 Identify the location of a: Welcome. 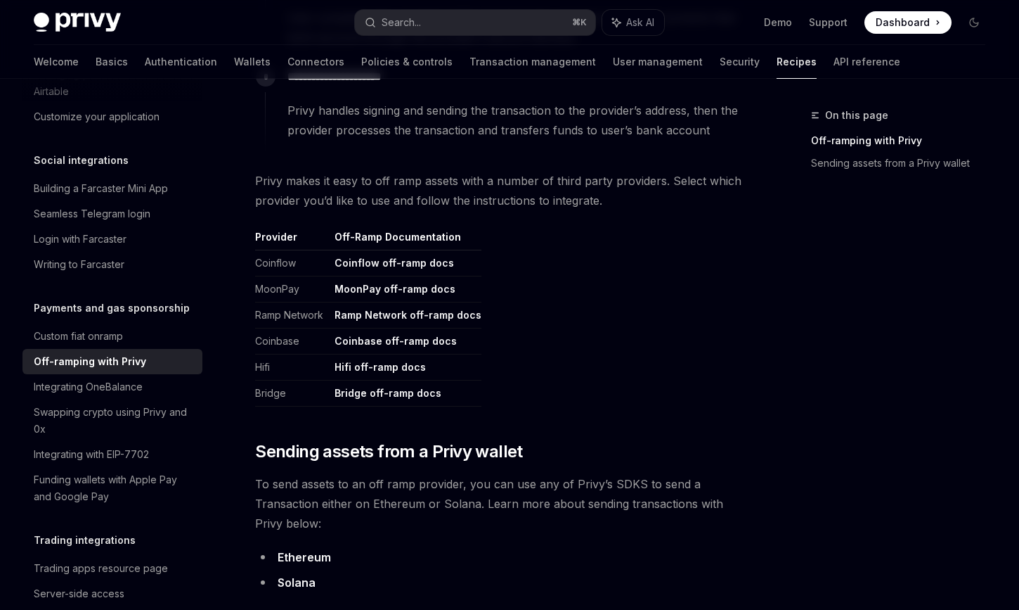
(56, 62).